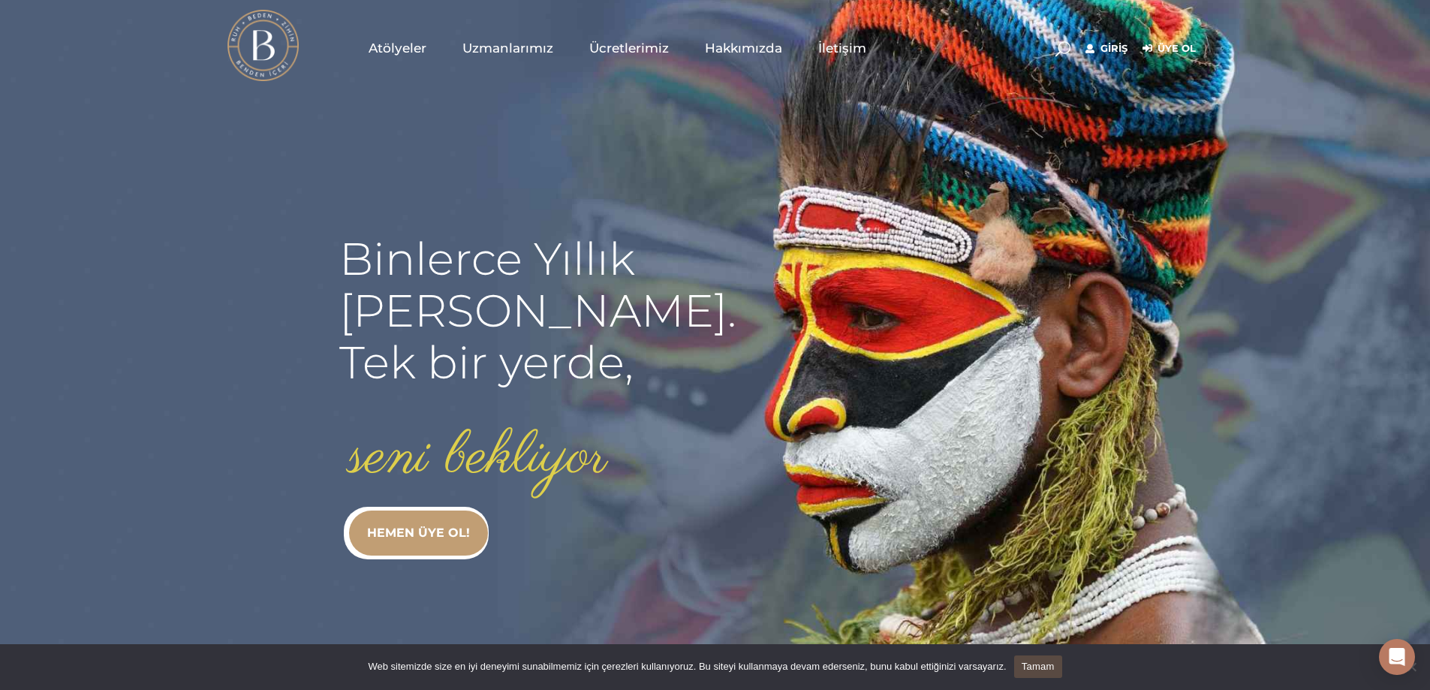 This screenshot has height=690, width=1430. Describe the element at coordinates (1107, 49) in the screenshot. I see `a: Giriş` at that location.